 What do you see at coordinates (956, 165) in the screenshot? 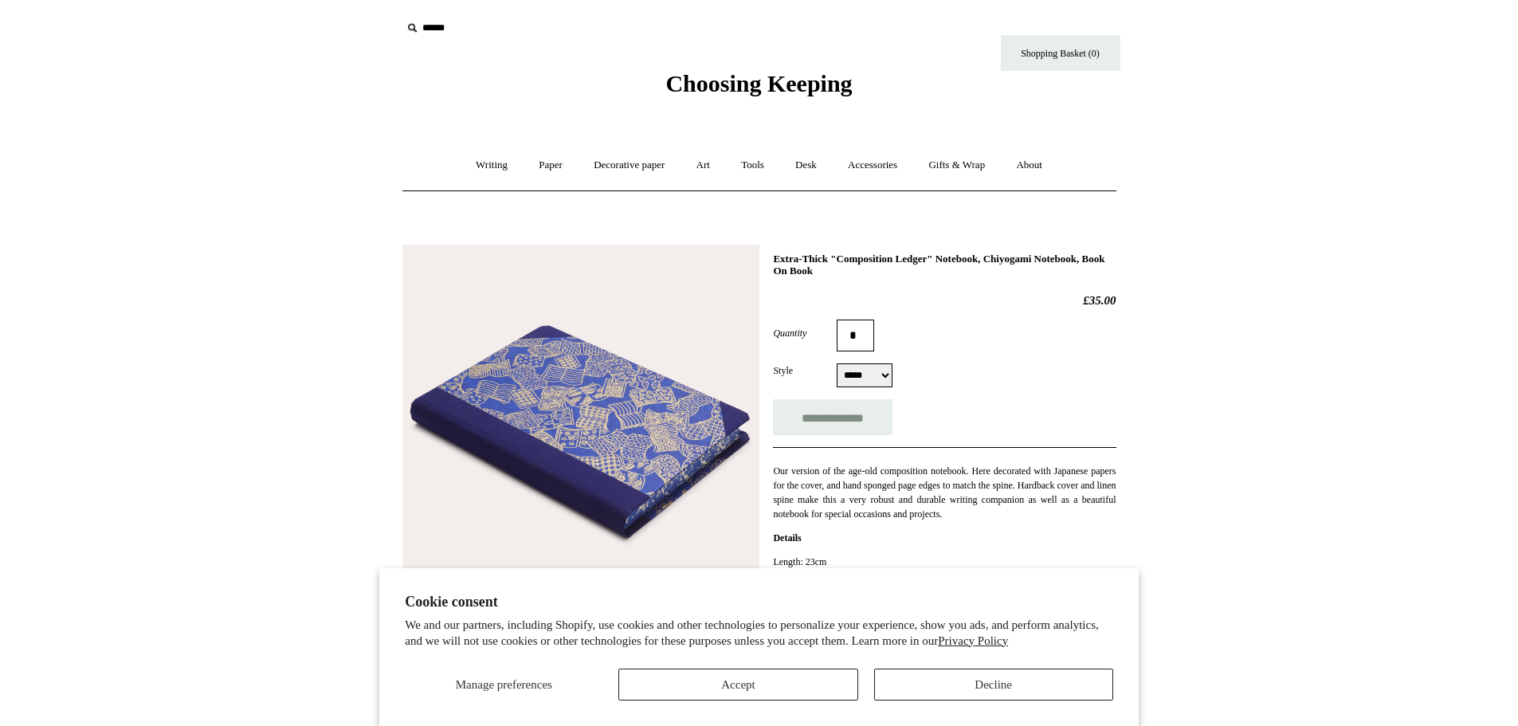
I see `a: Gifts & Wrap` at bounding box center [956, 165].